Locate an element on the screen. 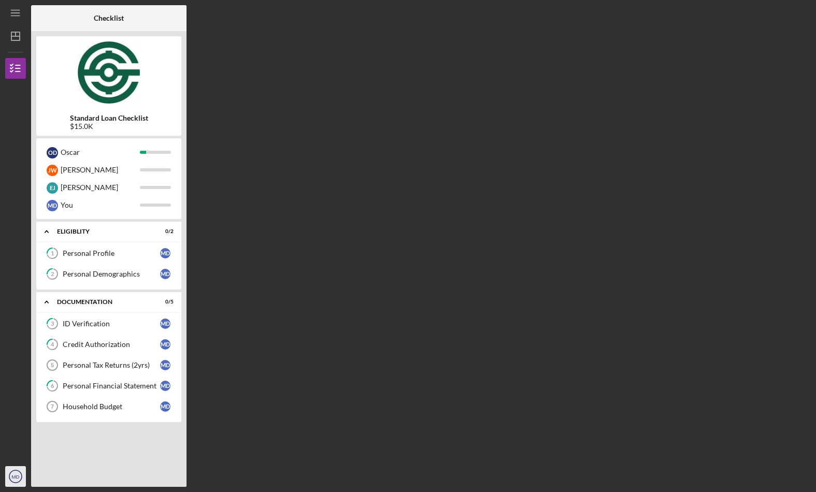 The image size is (816, 492). div: You is located at coordinates (100, 205).